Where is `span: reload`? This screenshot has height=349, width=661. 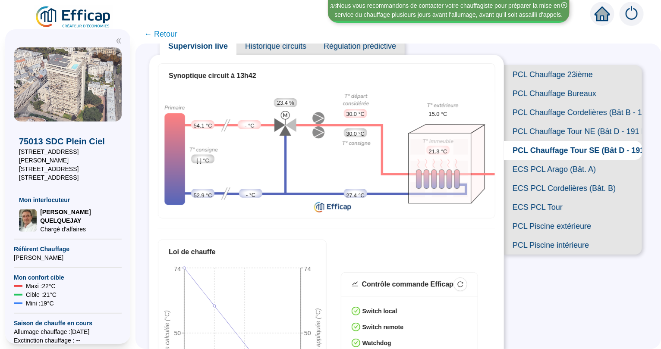 span: reload is located at coordinates (460, 285).